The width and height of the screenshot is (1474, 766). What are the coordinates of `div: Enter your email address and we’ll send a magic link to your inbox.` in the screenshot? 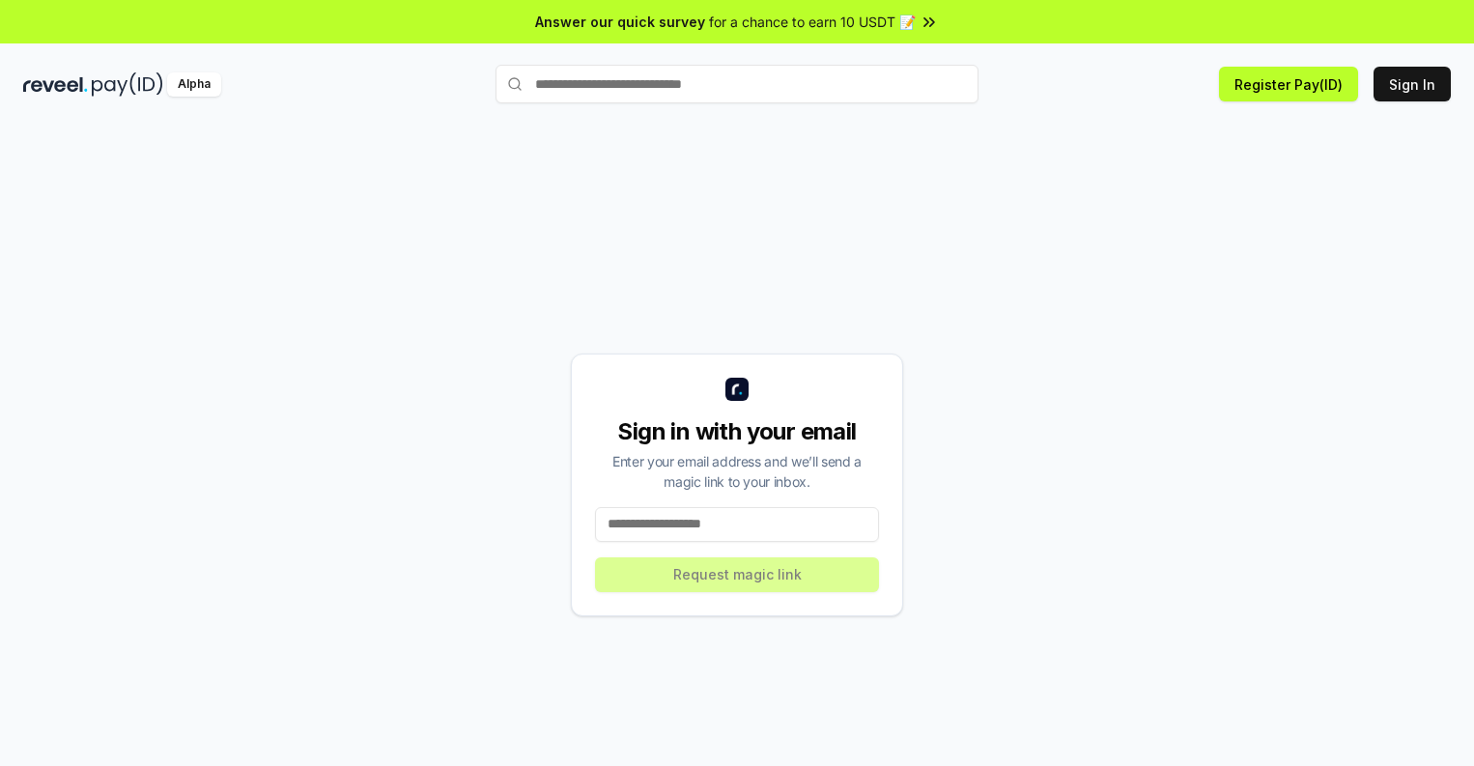 It's located at (737, 471).